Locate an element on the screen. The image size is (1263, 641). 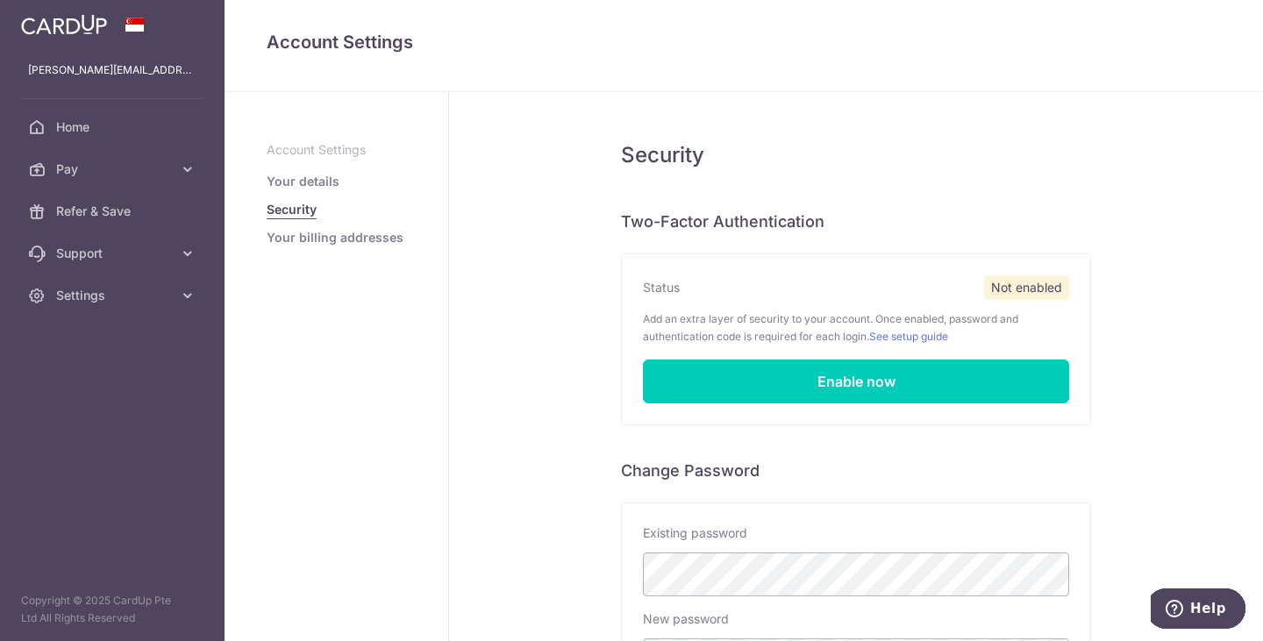
span: Settings is located at coordinates (114, 296).